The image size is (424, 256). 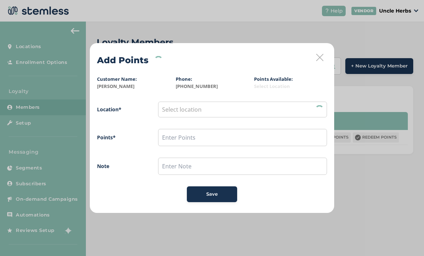 I want to click on h2: Add Points, so click(x=123, y=60).